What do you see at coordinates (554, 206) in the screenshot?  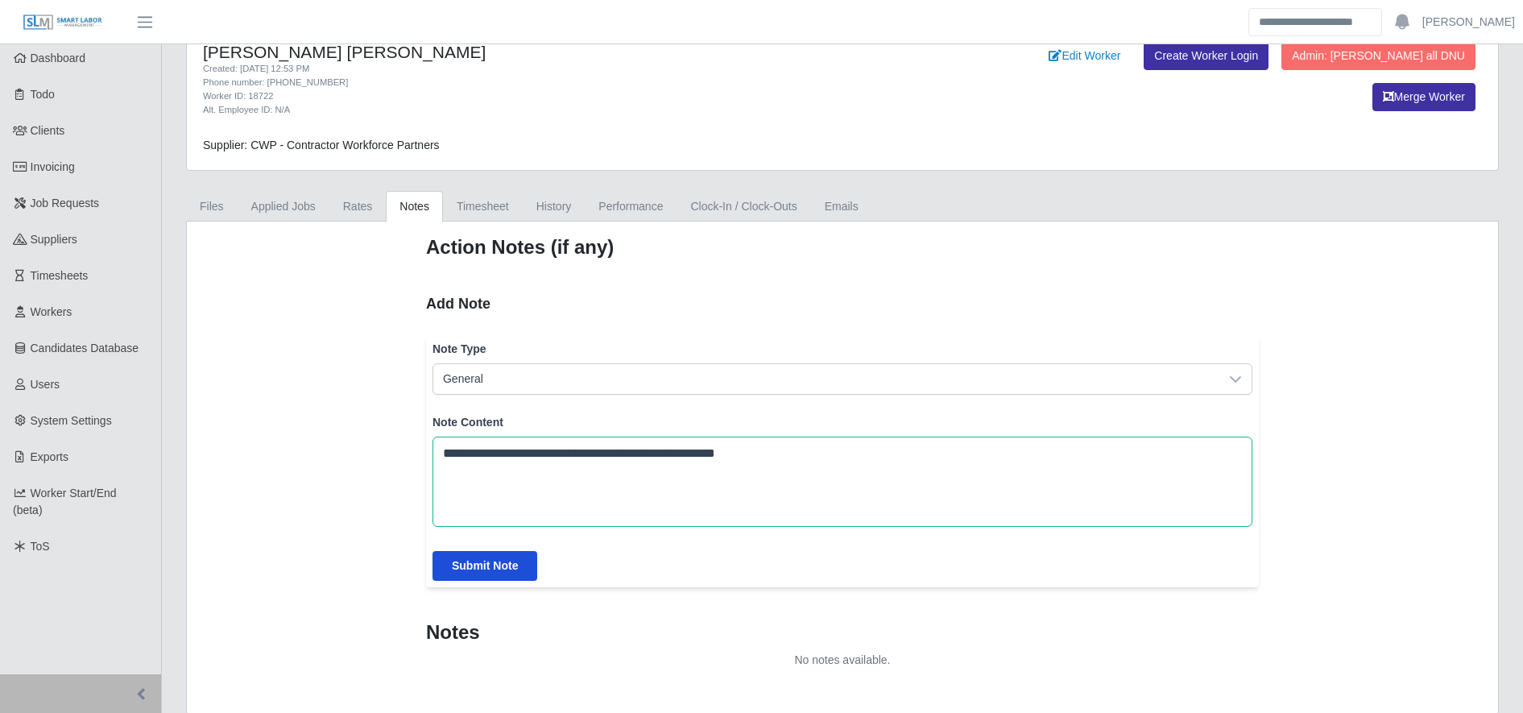 I see `a: History` at bounding box center [554, 206].